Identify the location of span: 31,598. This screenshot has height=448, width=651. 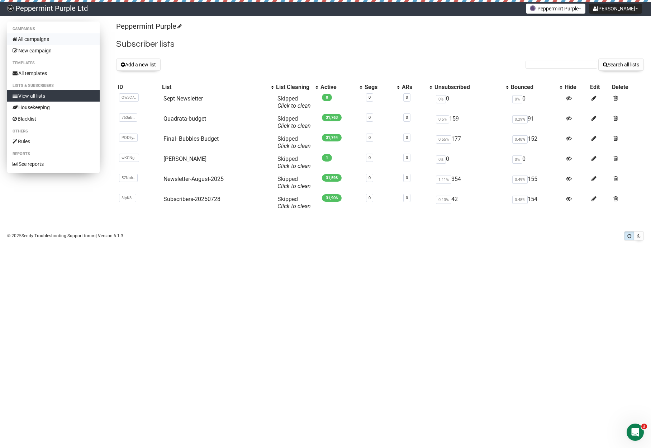
(332, 178).